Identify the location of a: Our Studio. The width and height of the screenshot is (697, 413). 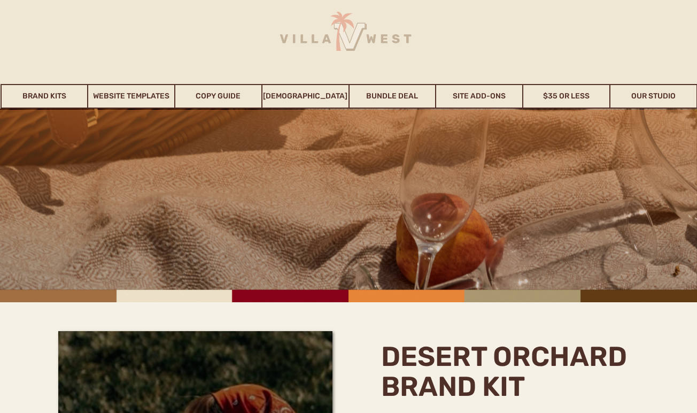
(653, 96).